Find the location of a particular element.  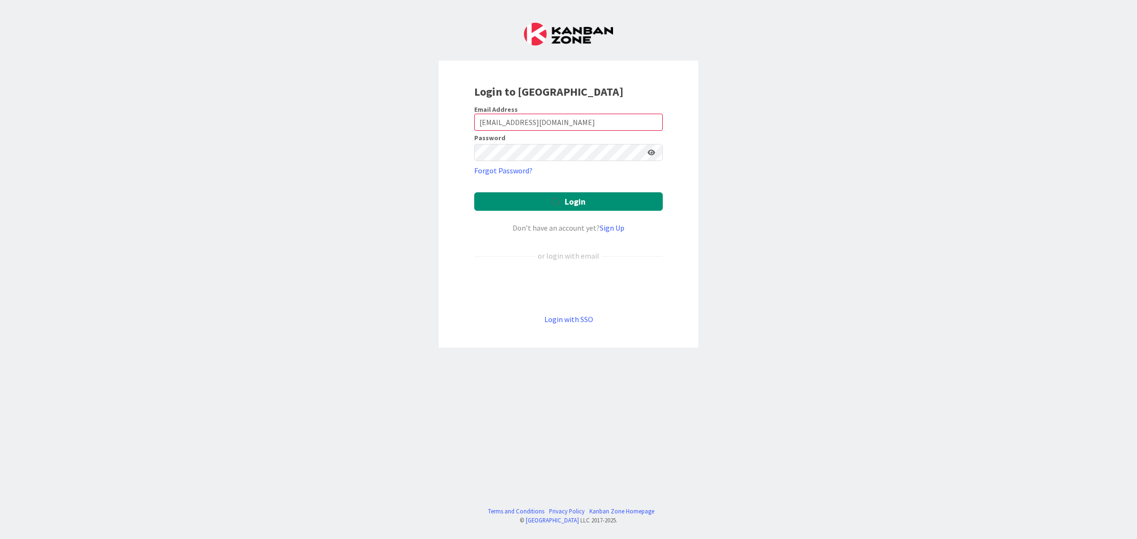

a: Sign Up is located at coordinates (612, 228).